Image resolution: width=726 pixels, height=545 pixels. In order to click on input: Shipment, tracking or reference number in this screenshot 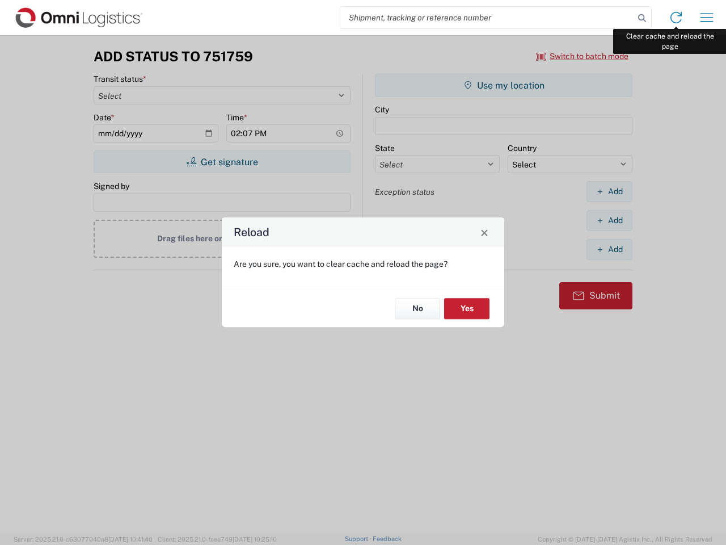, I will do `click(487, 18)`.